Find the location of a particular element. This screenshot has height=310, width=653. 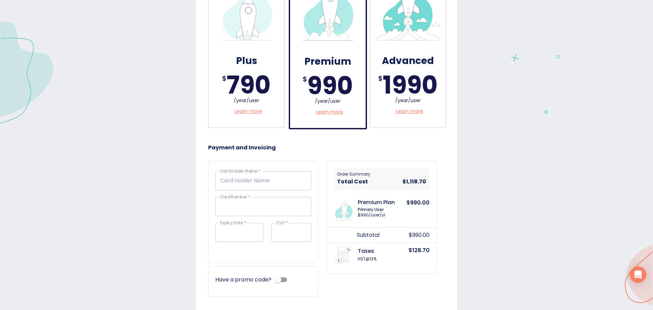

p: Order Summary is located at coordinates (354, 174).